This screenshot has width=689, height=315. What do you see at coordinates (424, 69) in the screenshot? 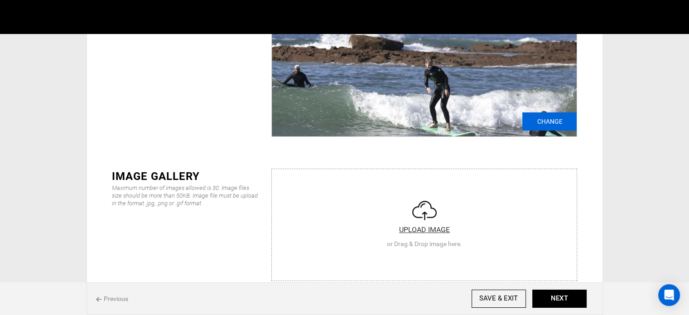
I see `img: 0bf387e5303ad32417be8ec8f4553339.jpeg` at bounding box center [424, 69].